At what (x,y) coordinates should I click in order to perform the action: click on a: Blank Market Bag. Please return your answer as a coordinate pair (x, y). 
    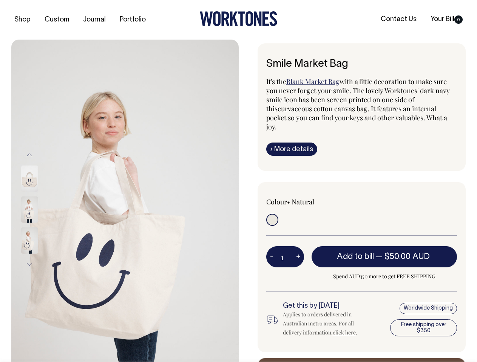
    Looking at the image, I should click on (313, 82).